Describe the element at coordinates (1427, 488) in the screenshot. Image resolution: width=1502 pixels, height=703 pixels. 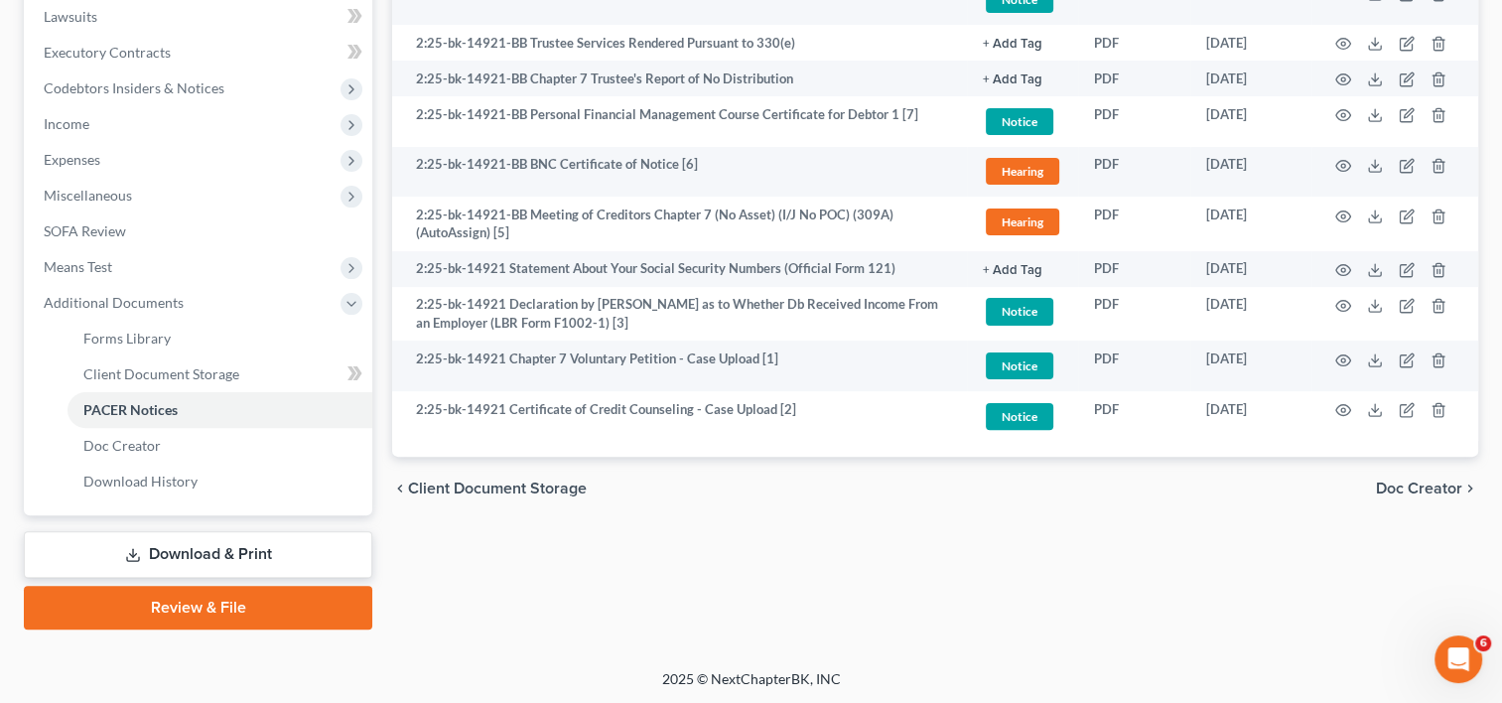
I see `button: Doc Creator chevron_right` at that location.